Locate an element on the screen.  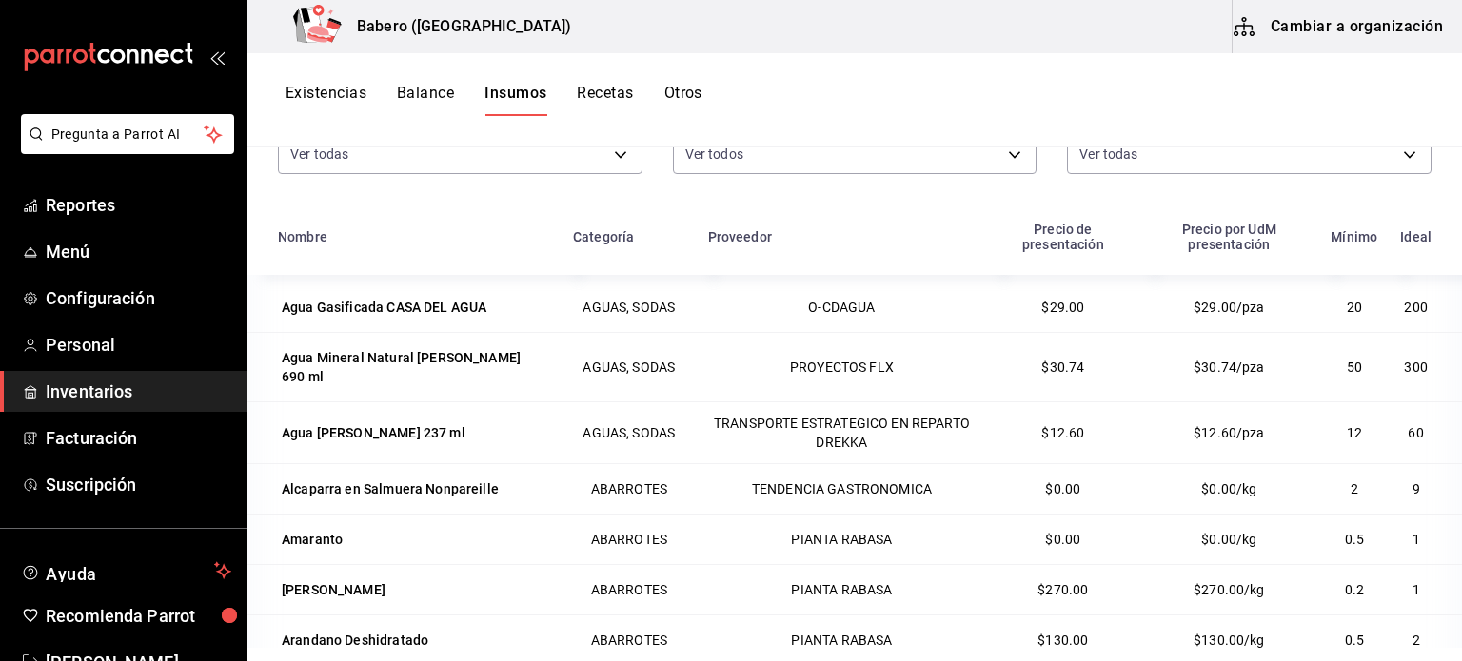
span: Reportes is located at coordinates (138, 205).